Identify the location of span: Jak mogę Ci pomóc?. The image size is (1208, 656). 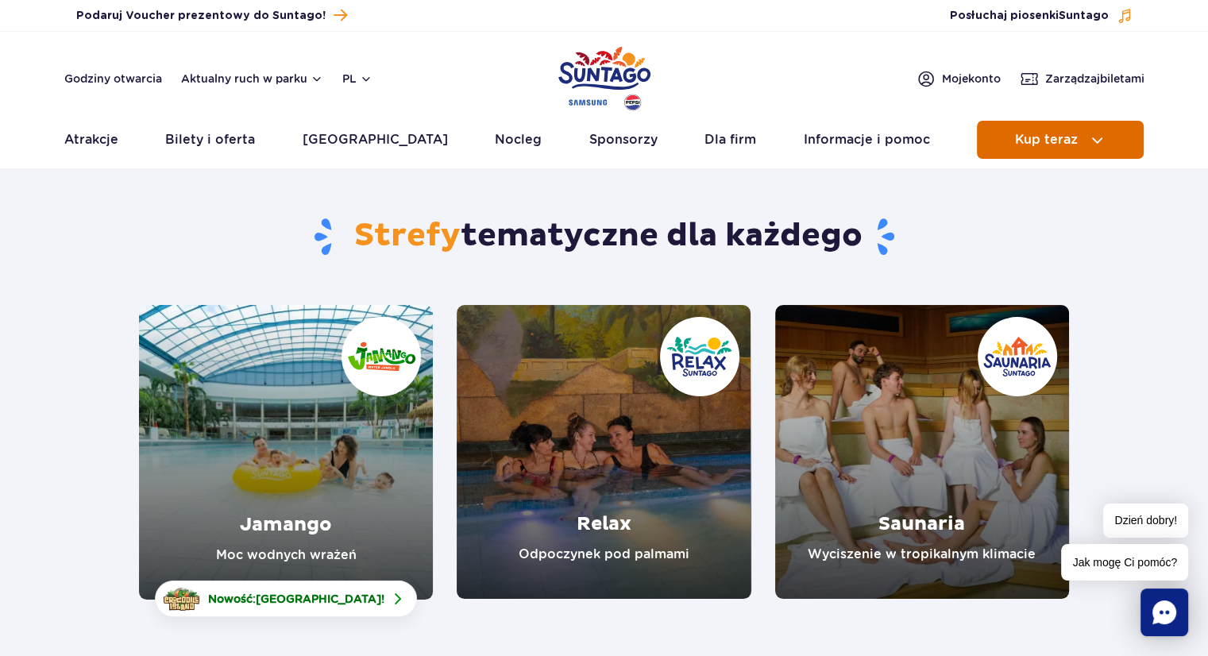
(1124, 562).